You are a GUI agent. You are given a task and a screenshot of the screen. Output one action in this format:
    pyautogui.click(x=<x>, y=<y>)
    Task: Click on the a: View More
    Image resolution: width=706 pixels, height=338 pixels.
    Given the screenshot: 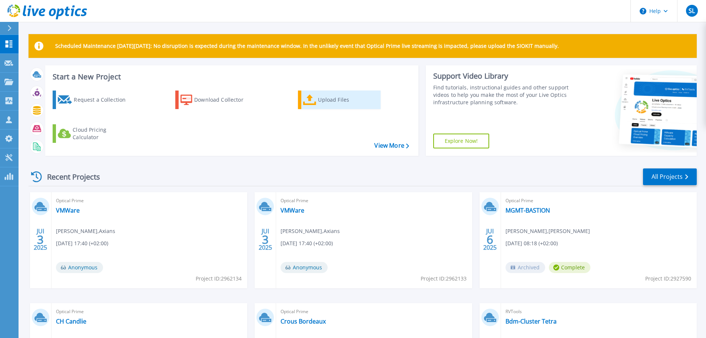 What is the action you would take?
    pyautogui.click(x=391, y=145)
    